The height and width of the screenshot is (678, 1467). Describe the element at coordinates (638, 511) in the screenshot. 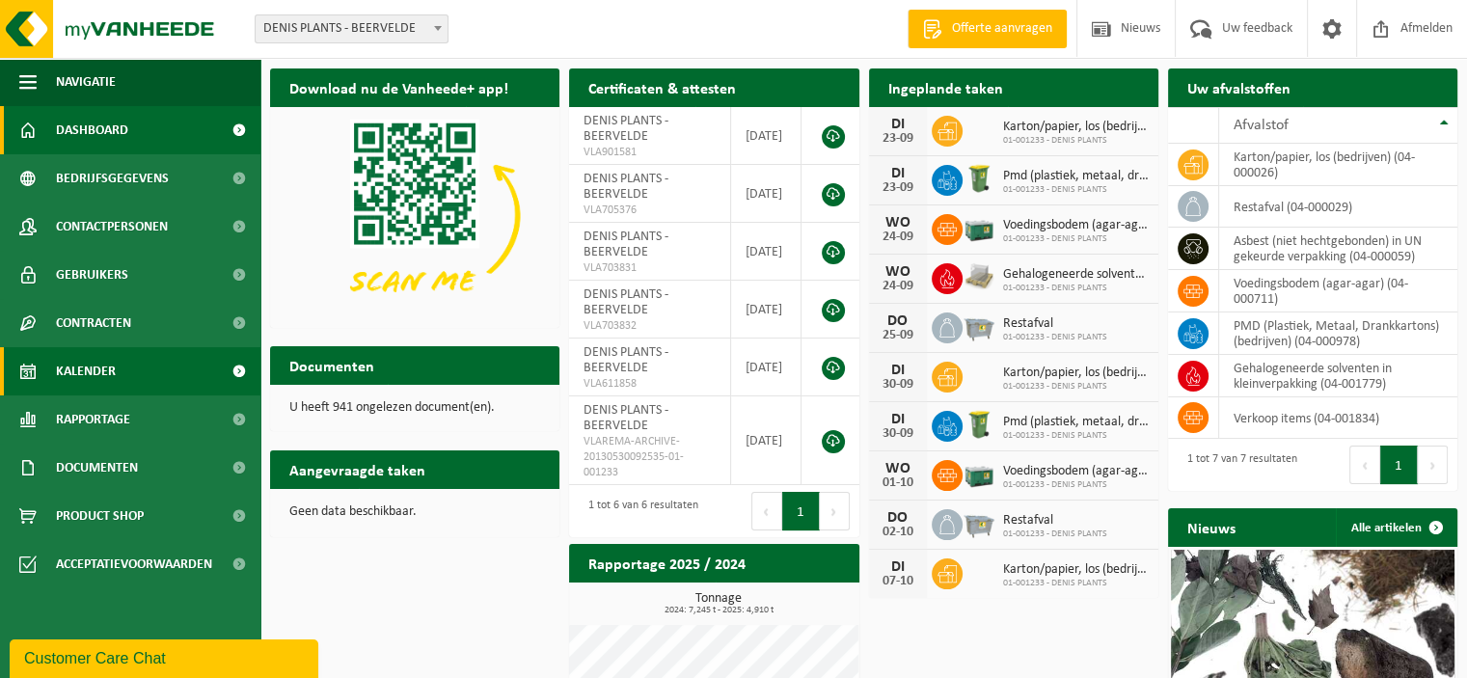

I see `div: 1 tot 6 van 6 resultaten` at that location.